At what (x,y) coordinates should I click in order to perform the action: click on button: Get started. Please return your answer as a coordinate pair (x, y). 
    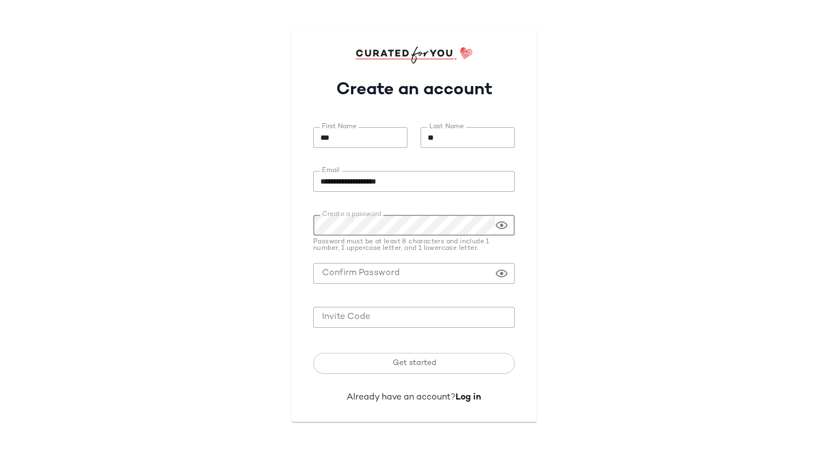
    Looking at the image, I should click on (414, 363).